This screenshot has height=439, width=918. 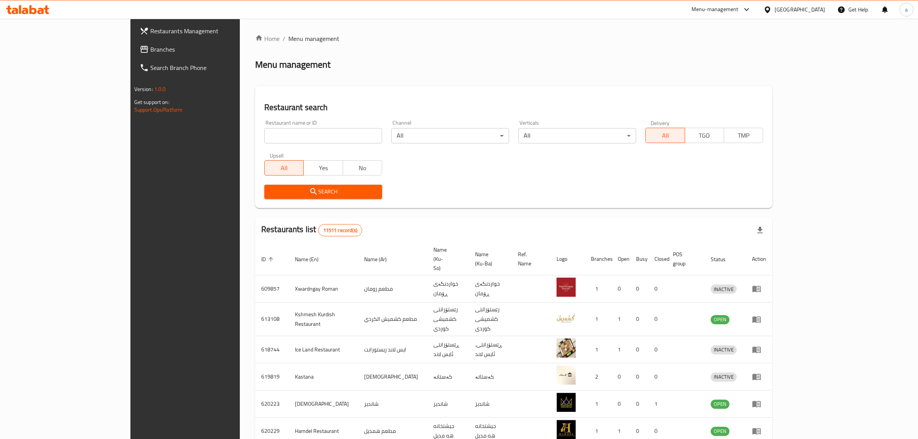 I want to click on td: ايس لاند ريستورانت, so click(x=392, y=350).